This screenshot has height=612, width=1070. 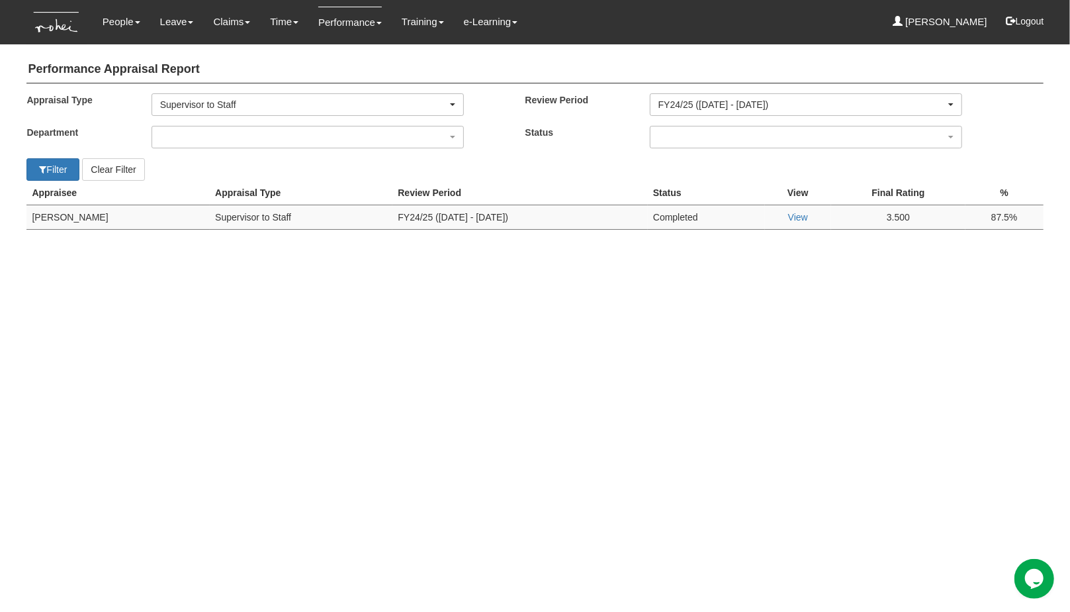 What do you see at coordinates (798, 217) in the screenshot?
I see `a: View` at bounding box center [798, 217].